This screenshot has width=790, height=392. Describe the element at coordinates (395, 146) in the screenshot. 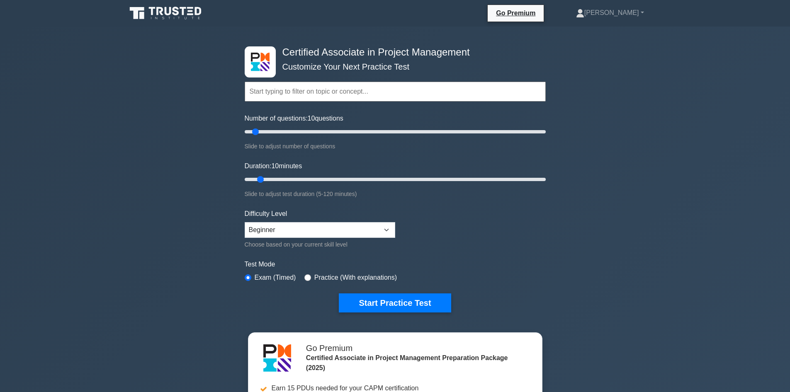

I see `div: Slide to adjust number of questions` at that location.